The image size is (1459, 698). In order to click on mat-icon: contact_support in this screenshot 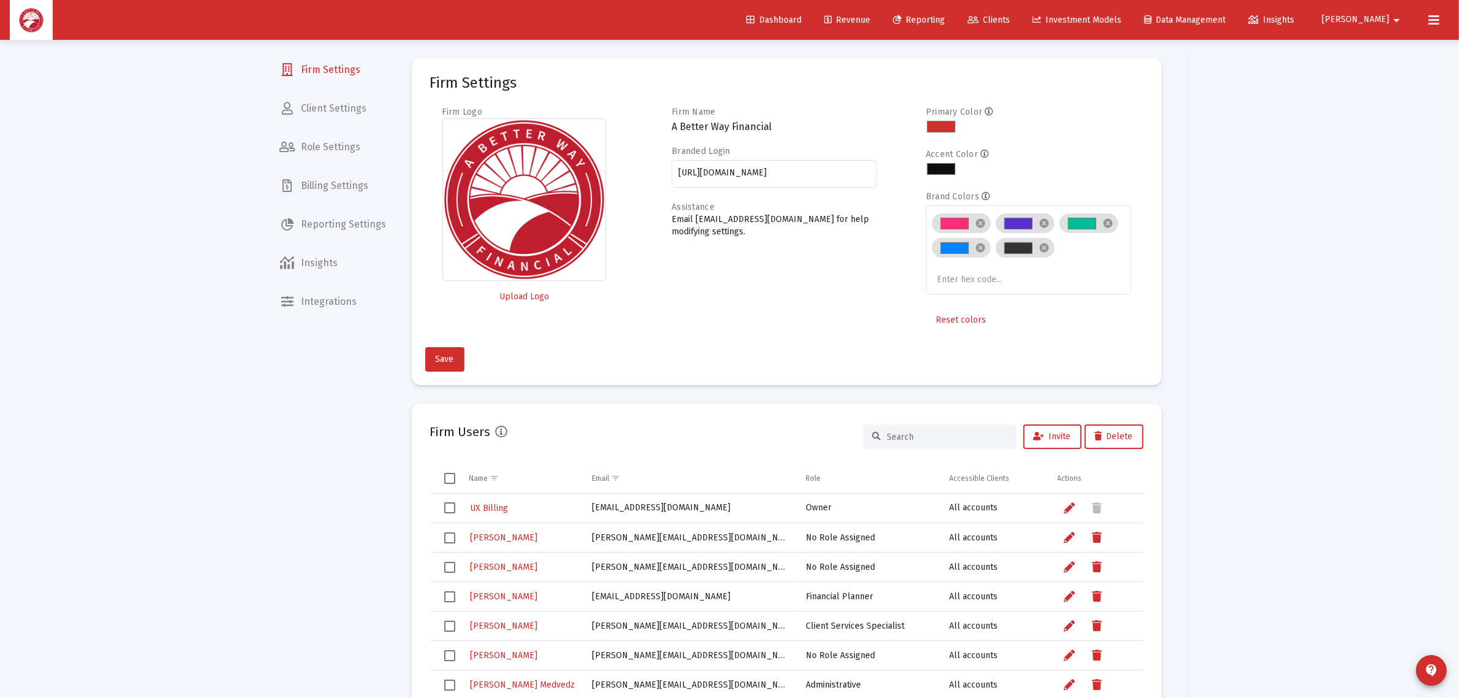, I will do `click(1432, 670)`.